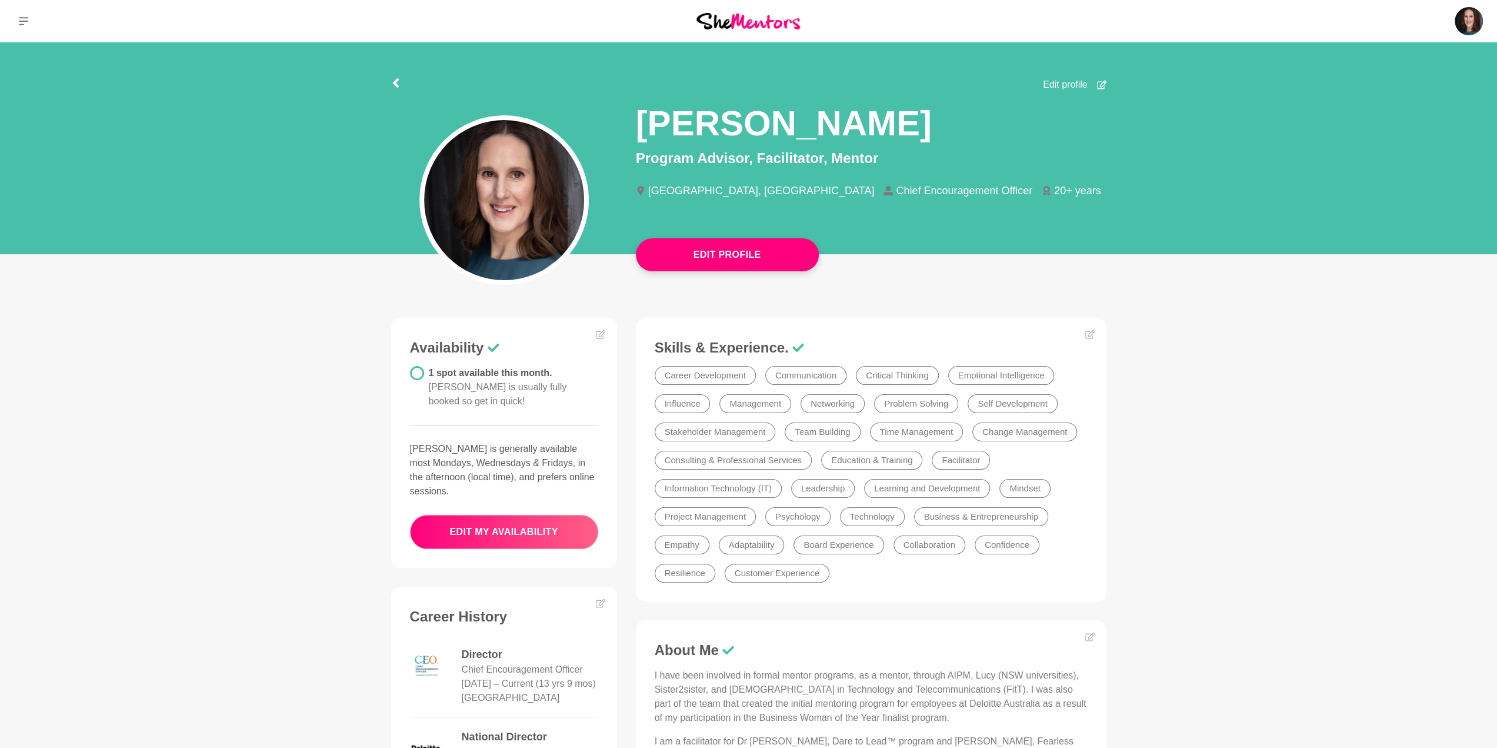  Describe the element at coordinates (871, 697) in the screenshot. I see `p: I have been involved in formal mentor programs, as a mentor, through AIPM, Lucy (NSW universities...` at that location.